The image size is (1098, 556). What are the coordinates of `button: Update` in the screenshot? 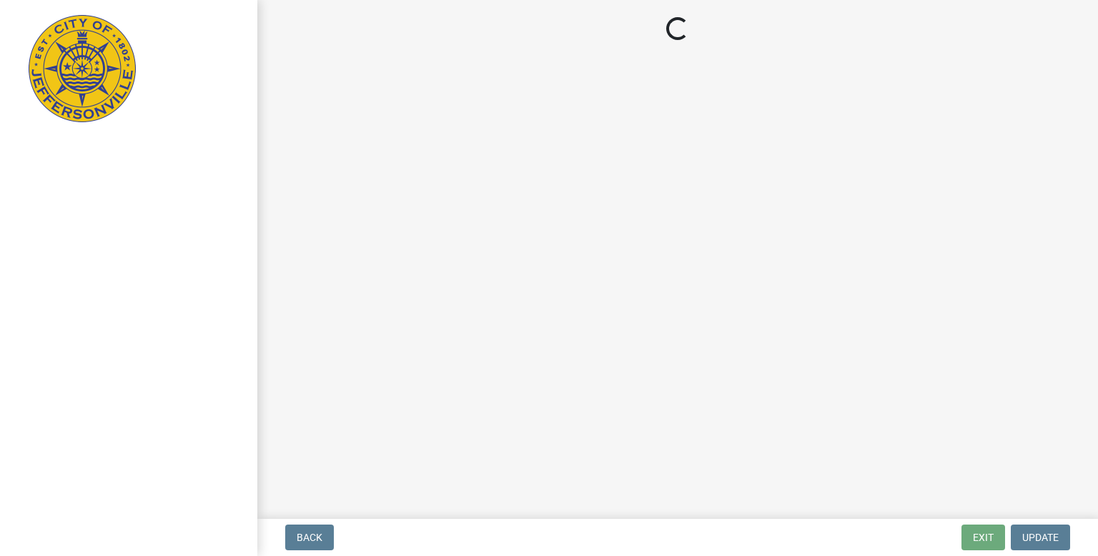 It's located at (1040, 537).